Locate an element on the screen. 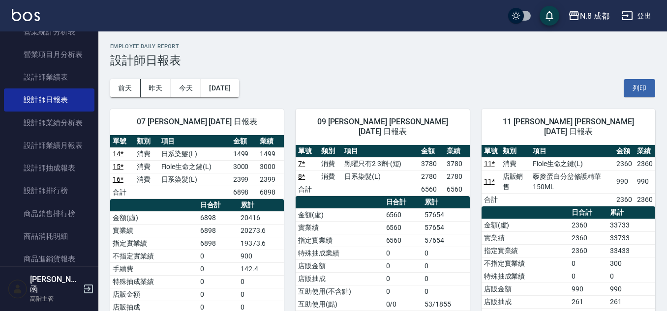 The width and height of the screenshot is (667, 311). a: 商品進銷貨報表 is located at coordinates (49, 259).